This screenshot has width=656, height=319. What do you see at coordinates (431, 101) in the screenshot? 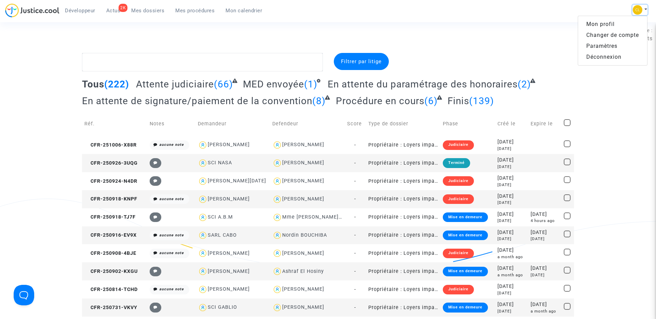
I see `span: (6)` at bounding box center [431, 101].